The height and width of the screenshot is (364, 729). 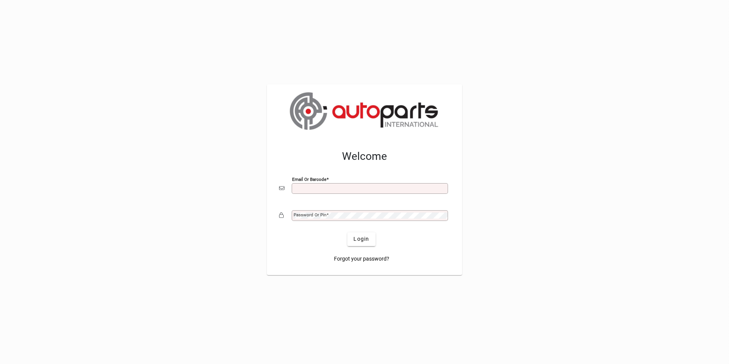 I want to click on h2: Welcome, so click(x=365, y=156).